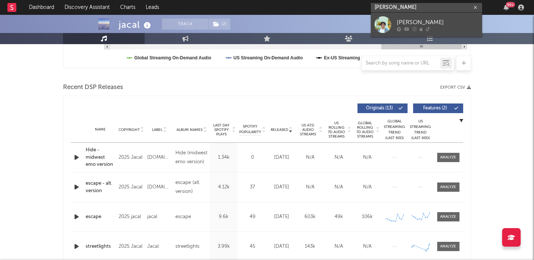  Describe the element at coordinates (93, 88) in the screenshot. I see `span: Recent DSP Releases` at that location.